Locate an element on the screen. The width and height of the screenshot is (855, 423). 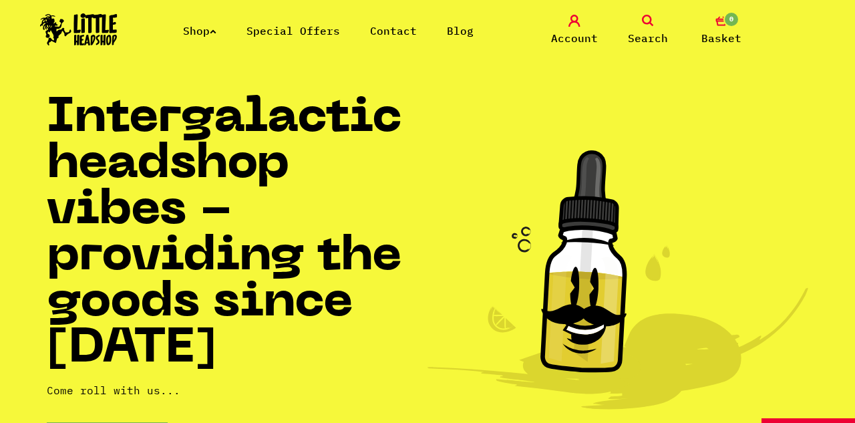
span: Account is located at coordinates (575, 38).